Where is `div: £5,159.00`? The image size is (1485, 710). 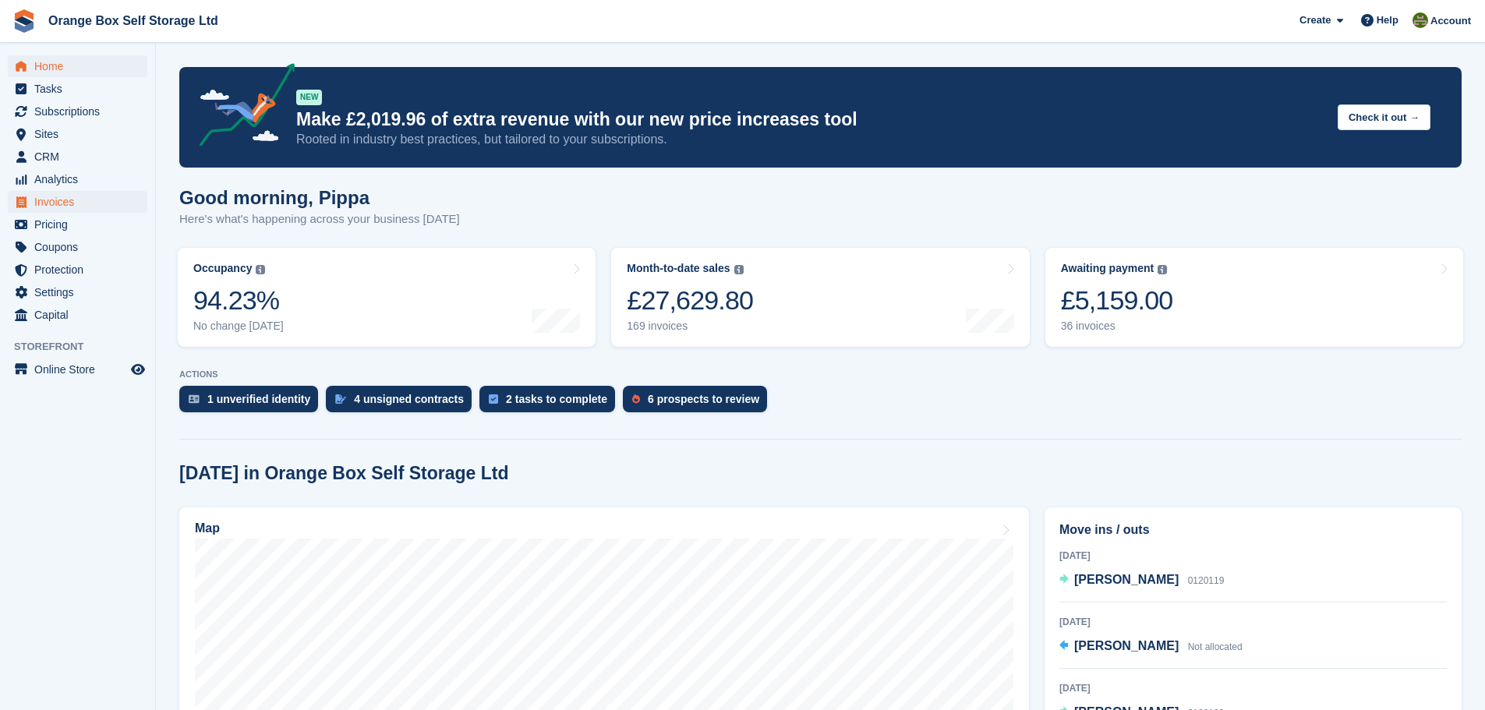
div: £5,159.00 is located at coordinates (1117, 300).